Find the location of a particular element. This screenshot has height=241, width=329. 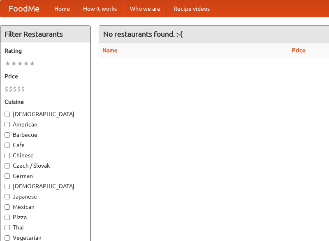

a: How it works is located at coordinates (100, 9).